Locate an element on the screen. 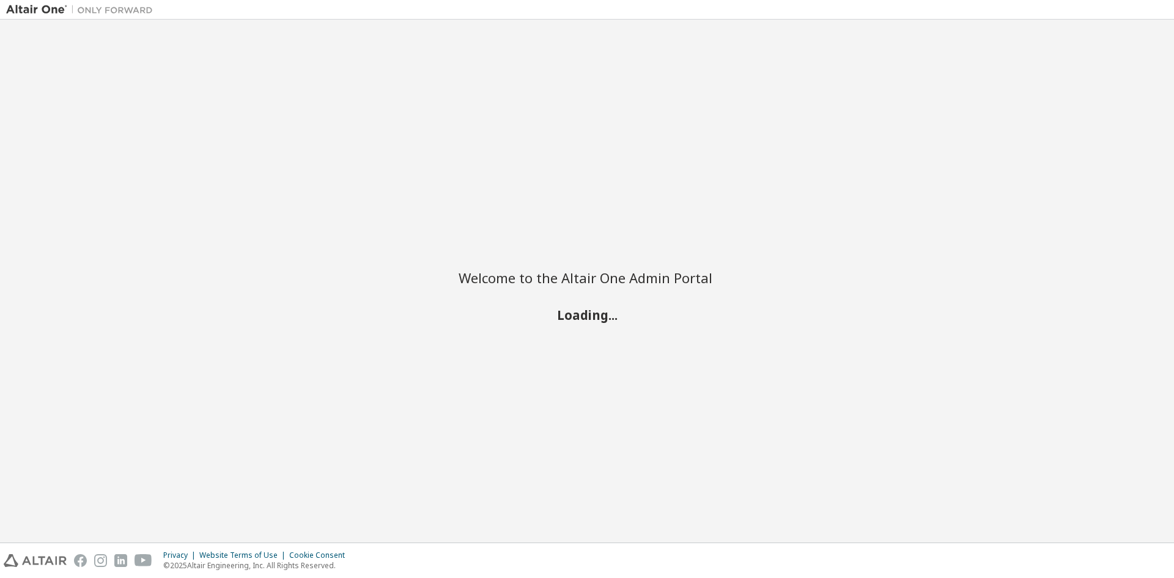  img: facebook.svg is located at coordinates (80, 560).